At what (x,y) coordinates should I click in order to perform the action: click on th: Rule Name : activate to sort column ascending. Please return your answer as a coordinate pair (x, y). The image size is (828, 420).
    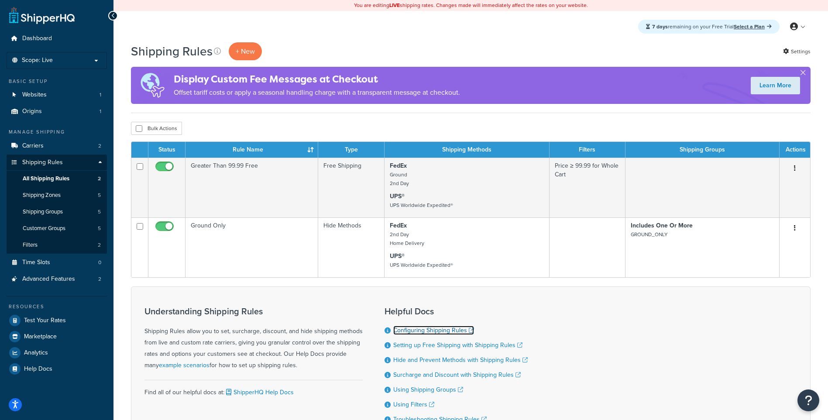
    Looking at the image, I should click on (252, 150).